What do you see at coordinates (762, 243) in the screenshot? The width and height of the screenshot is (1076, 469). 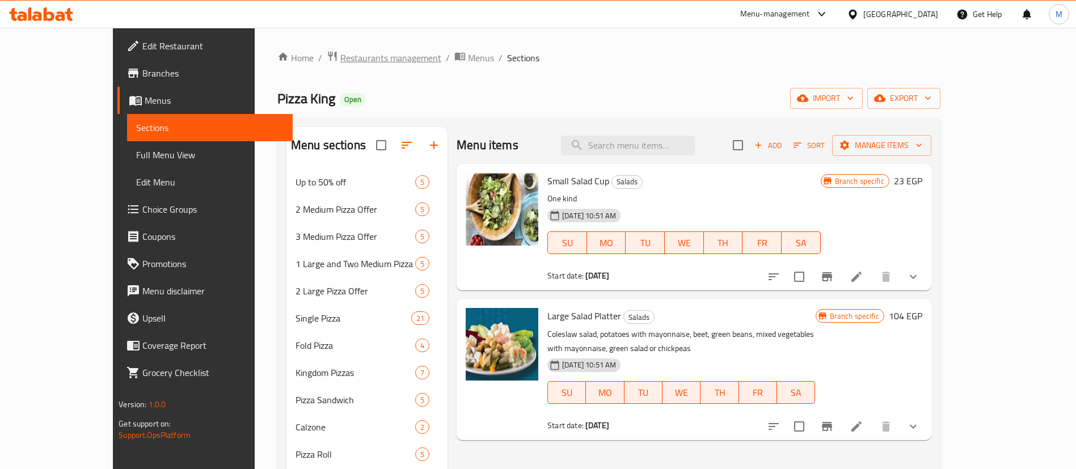 I see `span: FR` at bounding box center [762, 243].